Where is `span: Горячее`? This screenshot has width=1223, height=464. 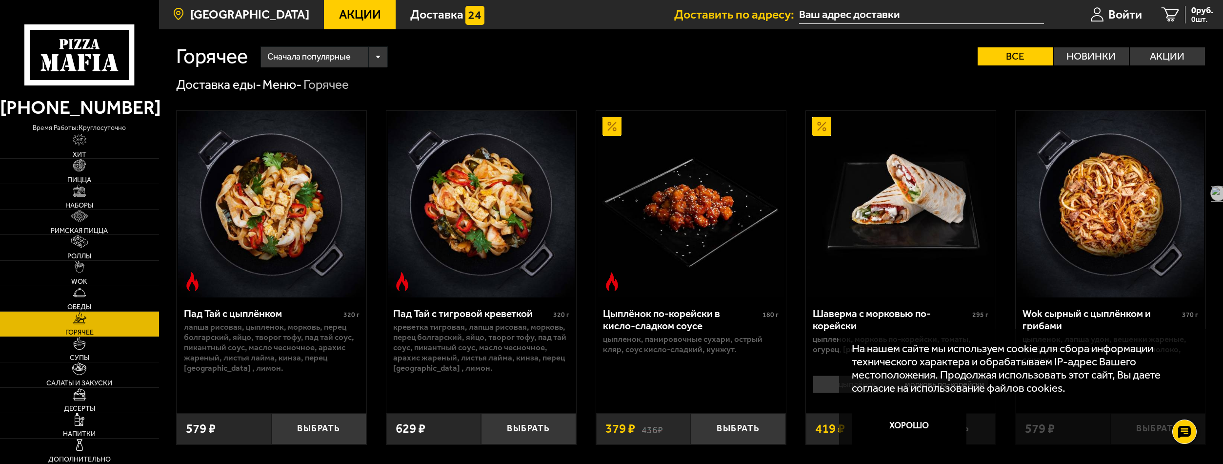 span: Горячее is located at coordinates (80, 332).